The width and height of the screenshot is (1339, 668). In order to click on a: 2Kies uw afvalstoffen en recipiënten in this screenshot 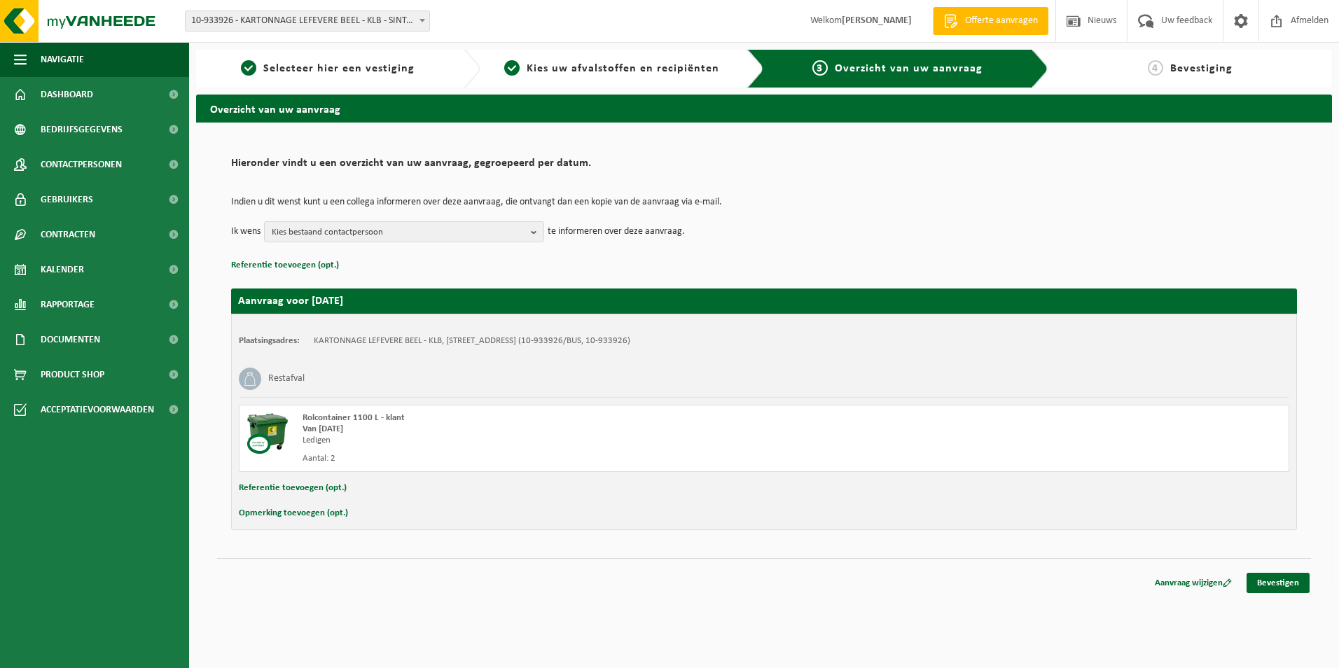, I will do `click(612, 69)`.